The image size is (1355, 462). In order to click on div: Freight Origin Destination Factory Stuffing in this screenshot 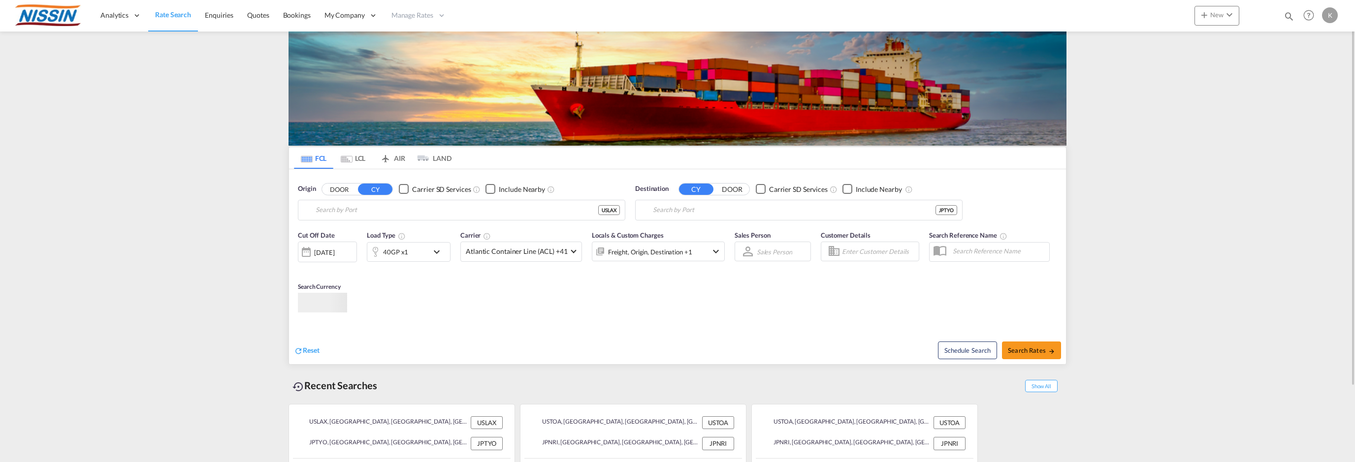, I will do `click(650, 252)`.